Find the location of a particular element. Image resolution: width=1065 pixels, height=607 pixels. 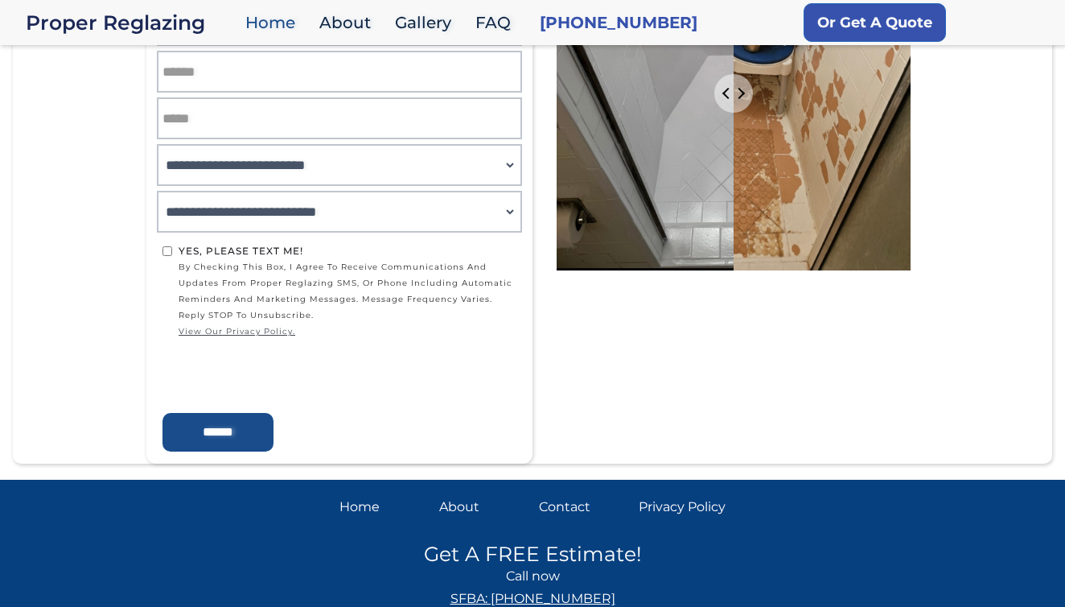

a: Gallery is located at coordinates (427, 23).